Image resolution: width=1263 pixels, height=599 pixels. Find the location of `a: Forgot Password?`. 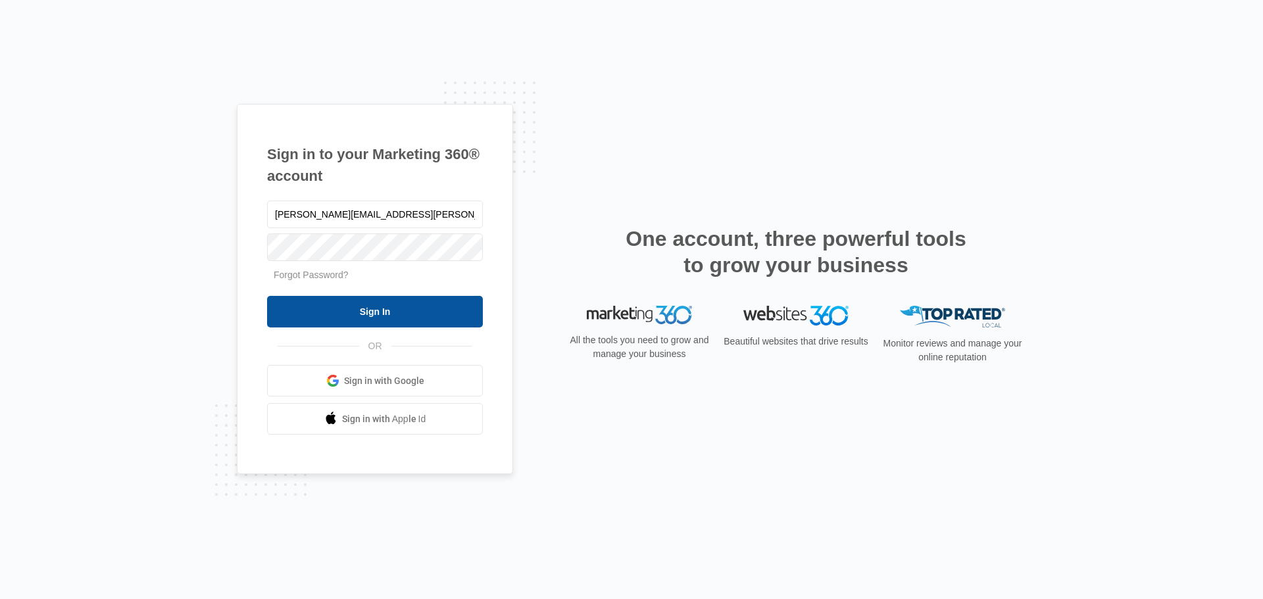

a: Forgot Password? is located at coordinates (311, 275).